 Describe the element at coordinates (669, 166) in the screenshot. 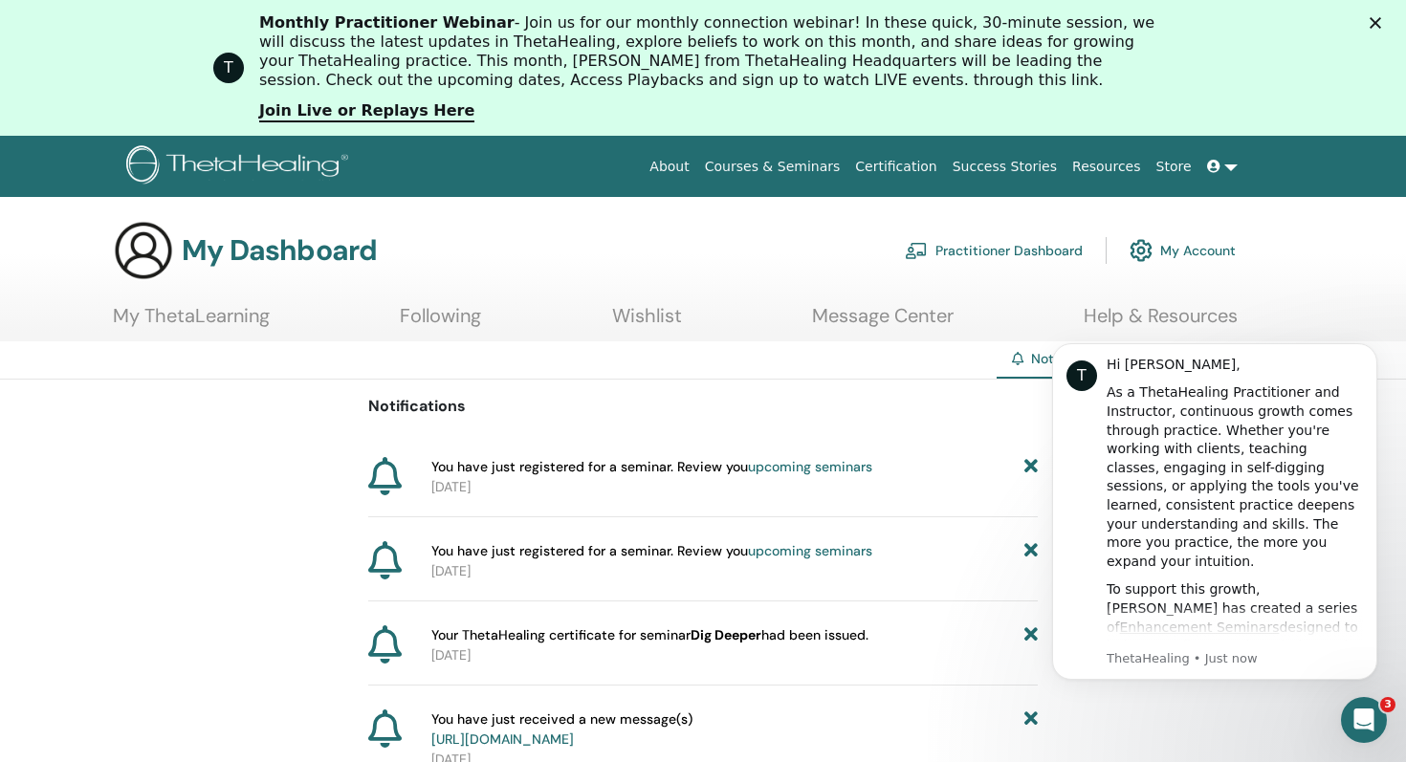

I see `a: About` at that location.